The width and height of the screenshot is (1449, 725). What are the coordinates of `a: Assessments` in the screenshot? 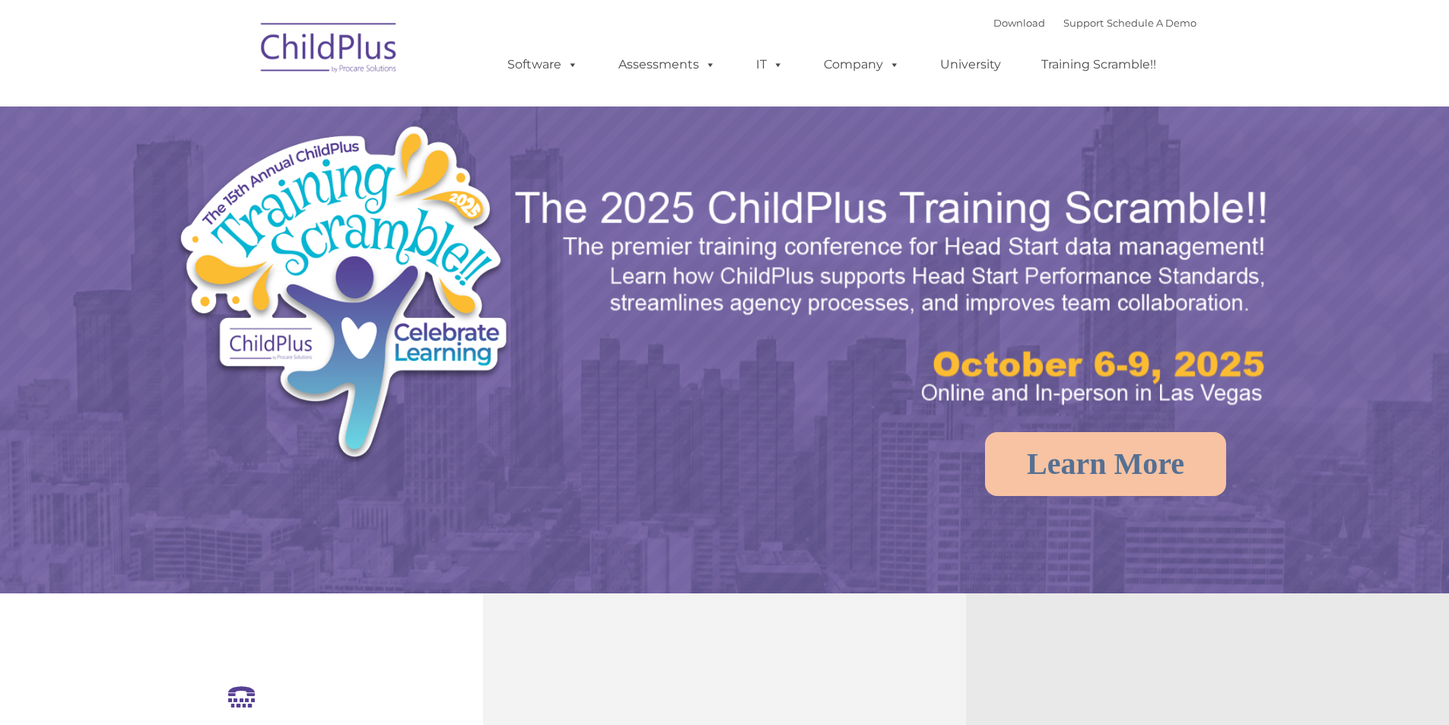 It's located at (667, 65).